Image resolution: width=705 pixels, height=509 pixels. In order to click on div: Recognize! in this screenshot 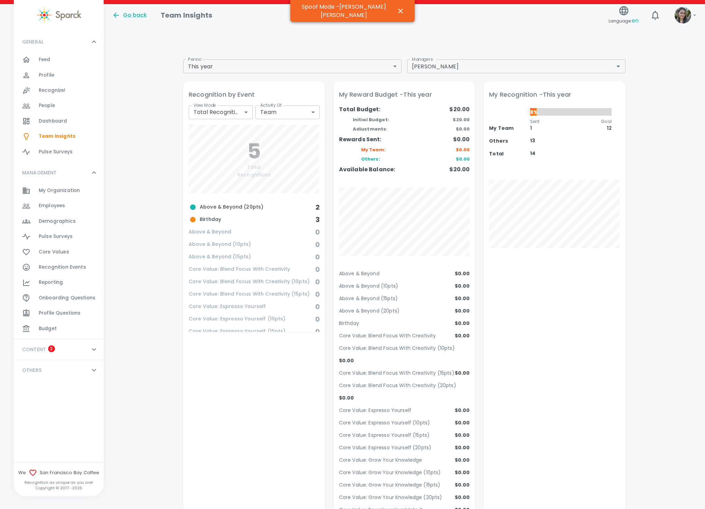, I will do `click(59, 91)`.